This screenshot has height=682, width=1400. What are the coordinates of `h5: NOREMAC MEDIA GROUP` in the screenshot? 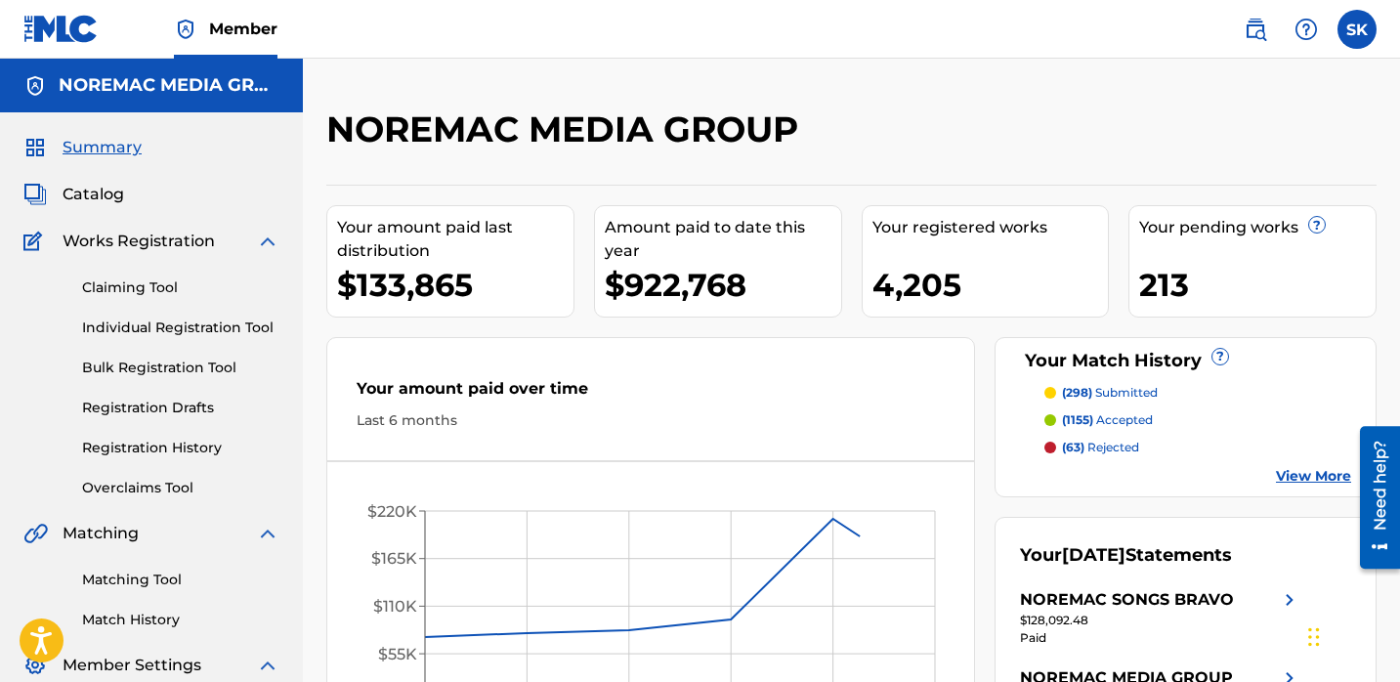 It's located at (169, 85).